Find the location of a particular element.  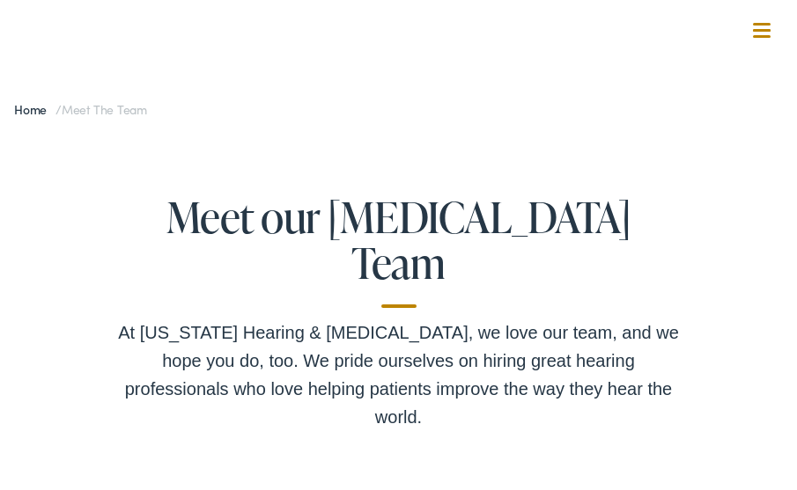

a: What We Offer is located at coordinates (405, 98).